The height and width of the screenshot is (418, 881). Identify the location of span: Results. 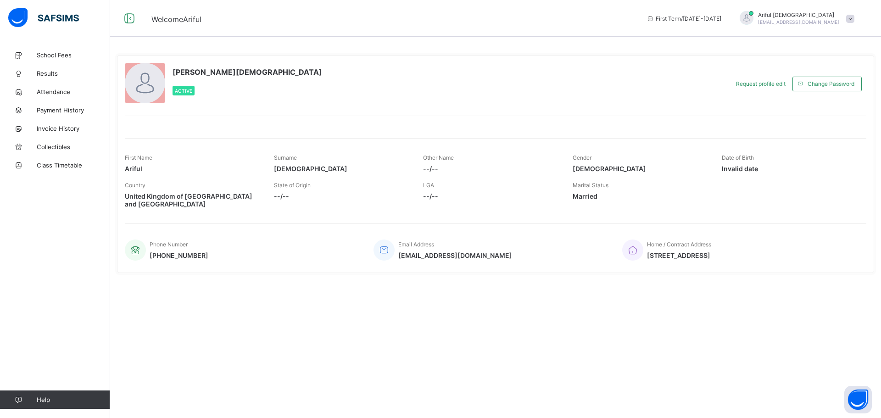
(73, 73).